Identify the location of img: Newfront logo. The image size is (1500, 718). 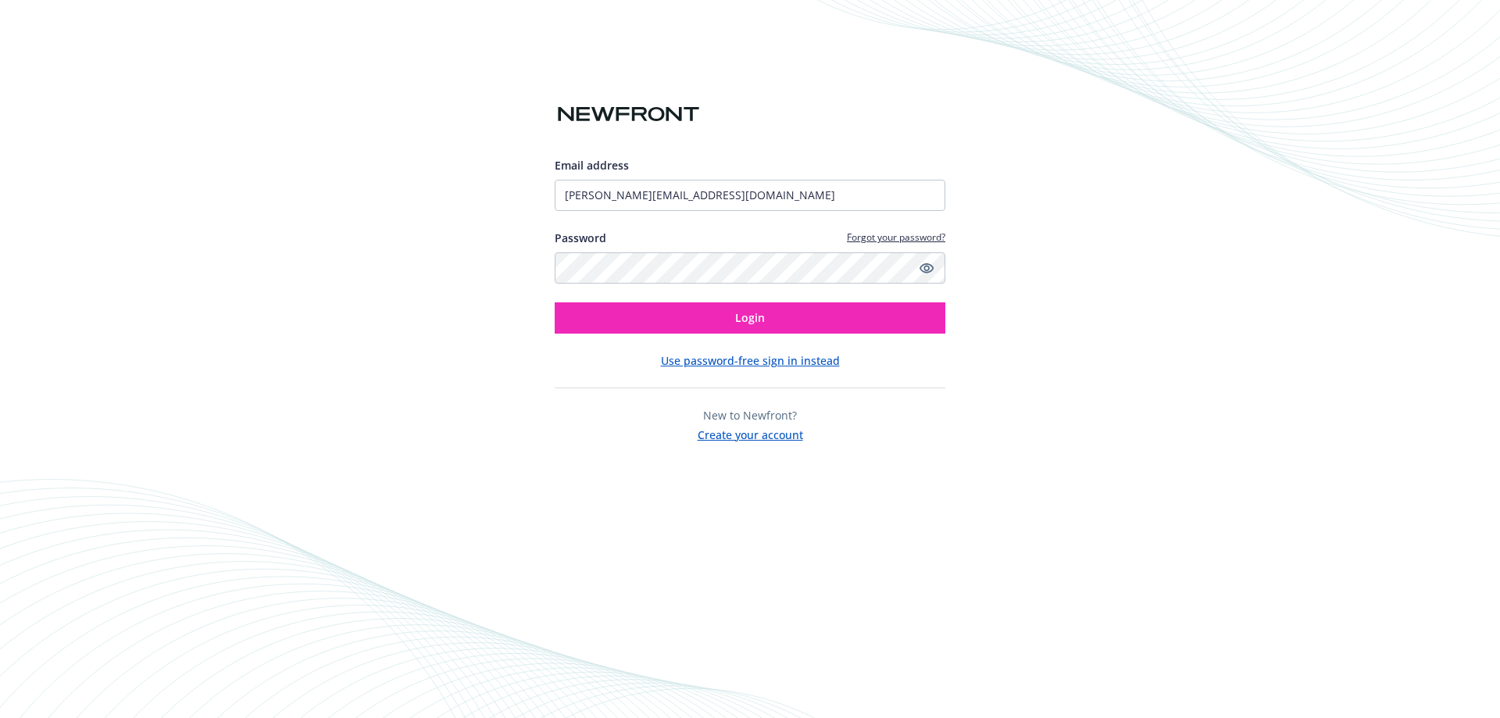
(628, 114).